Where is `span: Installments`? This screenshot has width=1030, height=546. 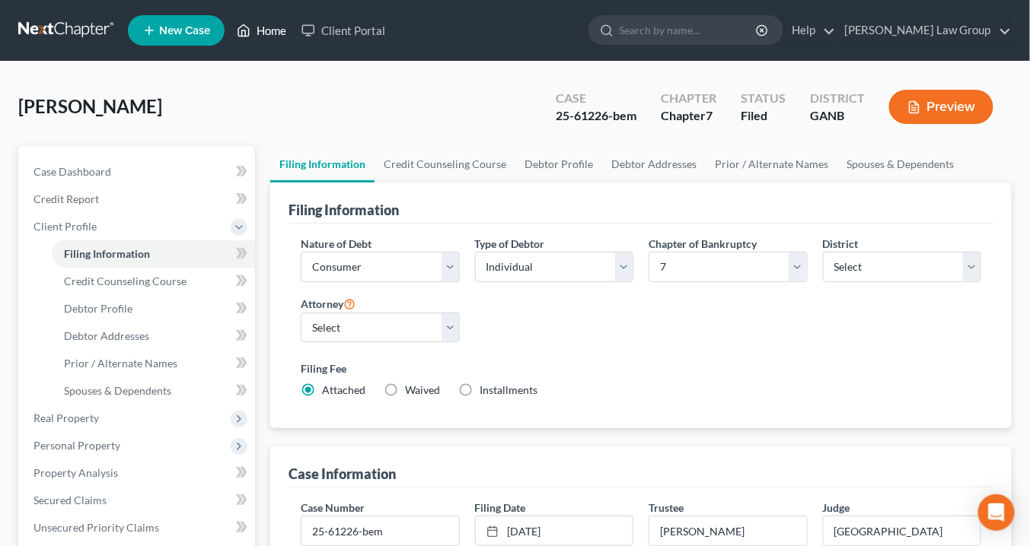 span: Installments is located at coordinates (508, 390).